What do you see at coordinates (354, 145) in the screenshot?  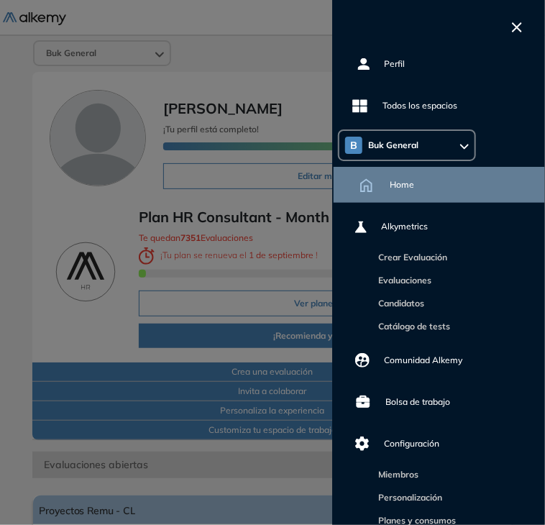 I see `span: B` at bounding box center [354, 145].